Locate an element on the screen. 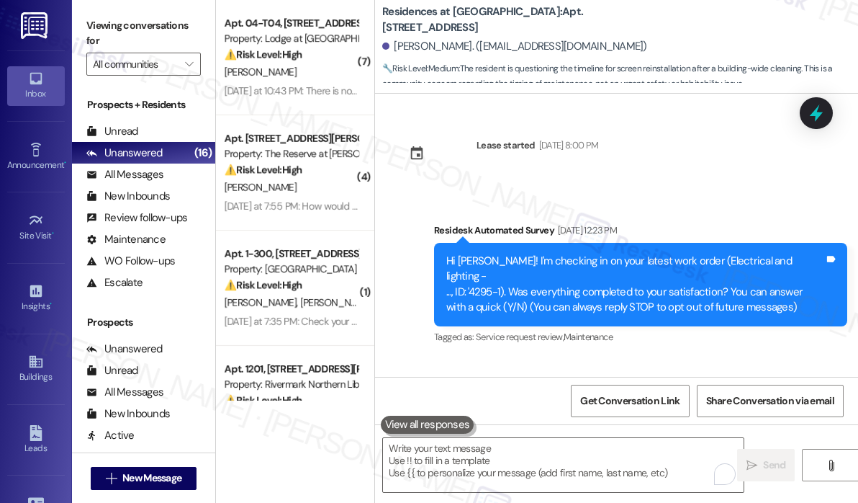 Image resolution: width=858 pixels, height=503 pixels. input: All communities is located at coordinates (135, 64).